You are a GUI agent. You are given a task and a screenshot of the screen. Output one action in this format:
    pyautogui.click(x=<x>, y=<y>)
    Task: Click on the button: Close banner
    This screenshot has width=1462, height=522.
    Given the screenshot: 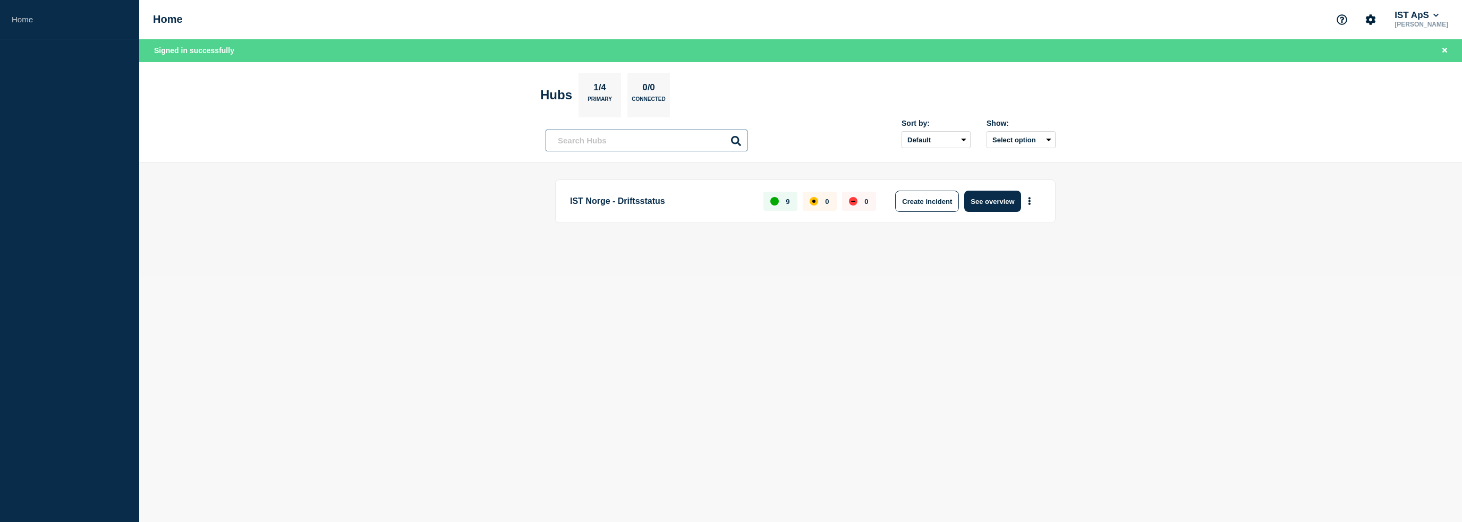 What is the action you would take?
    pyautogui.click(x=1445, y=50)
    